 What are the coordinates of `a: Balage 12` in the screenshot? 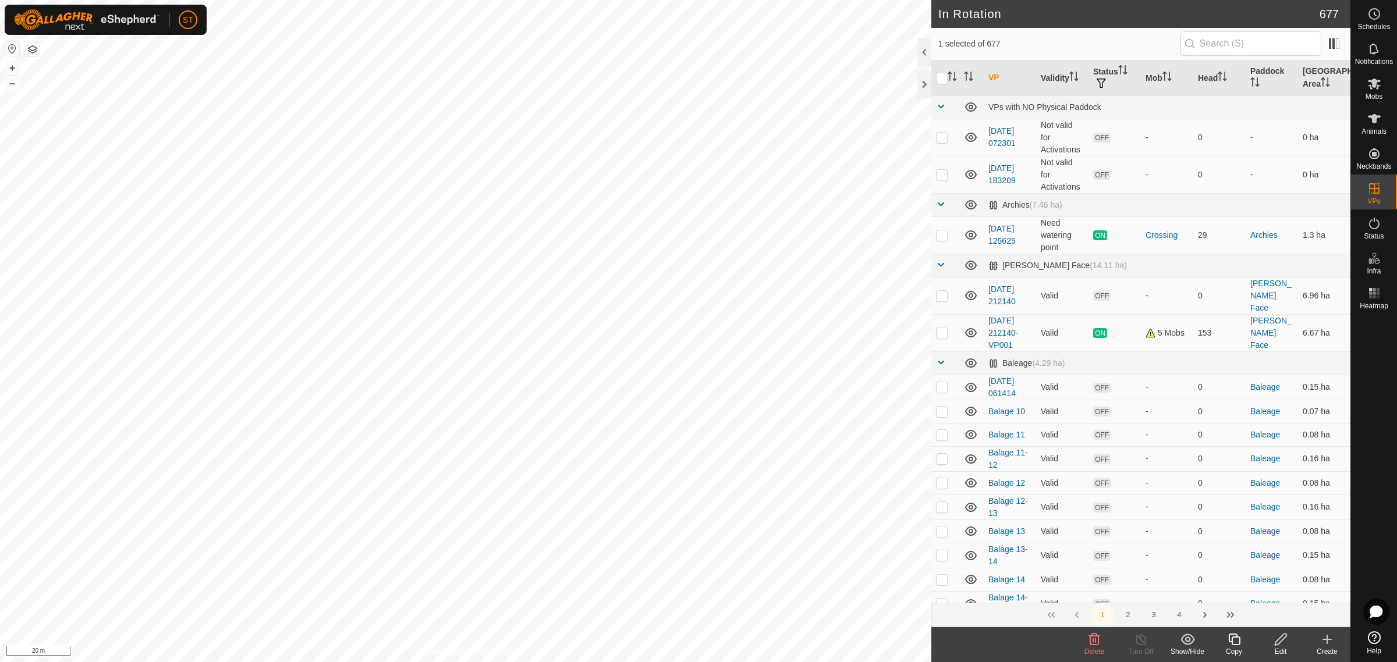 It's located at (1006, 483).